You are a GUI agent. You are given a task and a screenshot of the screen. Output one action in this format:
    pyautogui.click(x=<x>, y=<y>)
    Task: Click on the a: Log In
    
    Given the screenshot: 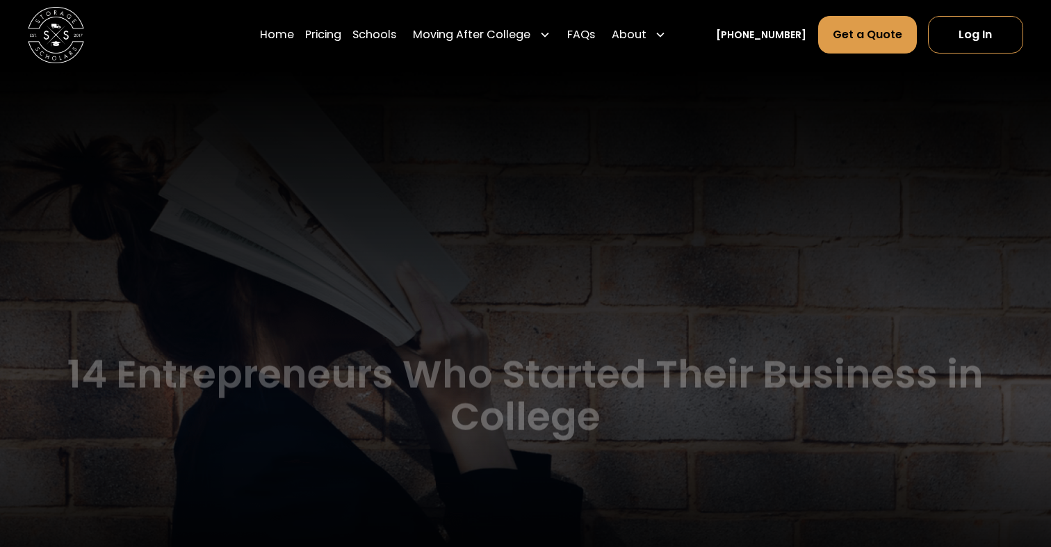 What is the action you would take?
    pyautogui.click(x=975, y=35)
    